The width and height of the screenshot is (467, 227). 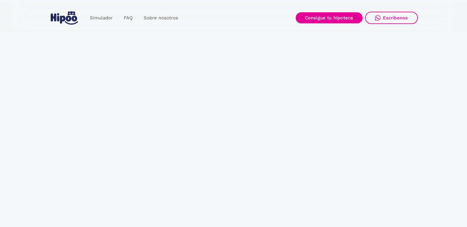 What do you see at coordinates (396, 18) in the screenshot?
I see `div: Escríbenos` at bounding box center [396, 18].